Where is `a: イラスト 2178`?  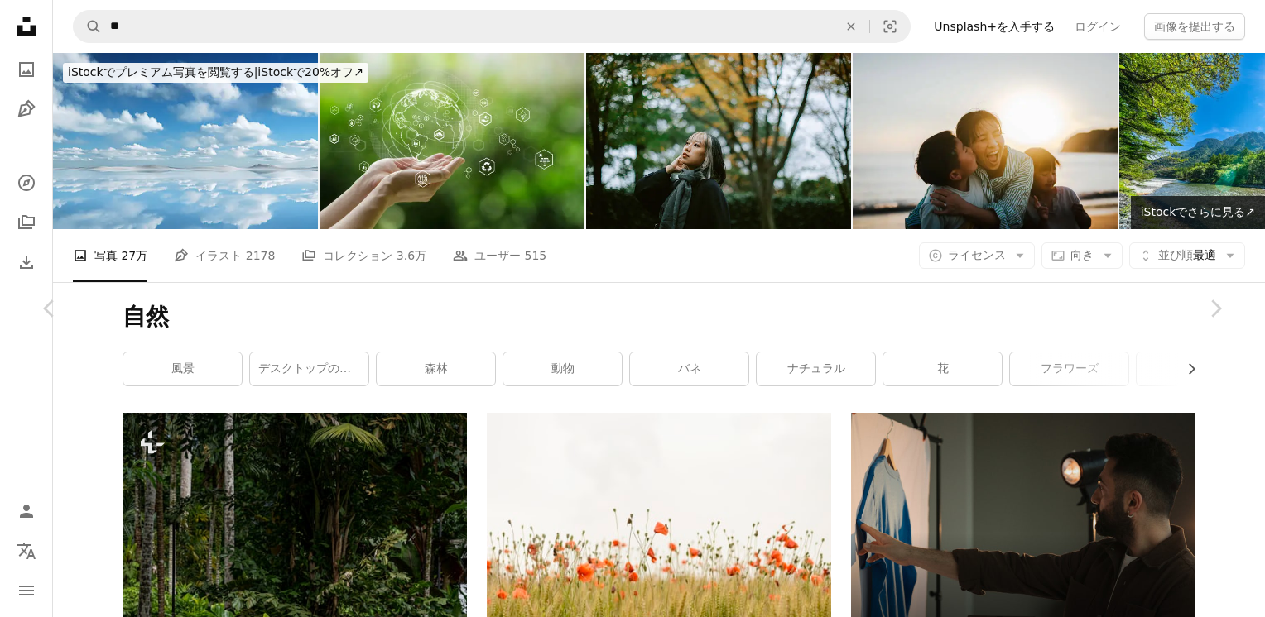 a: イラスト 2178 is located at coordinates (224, 256).